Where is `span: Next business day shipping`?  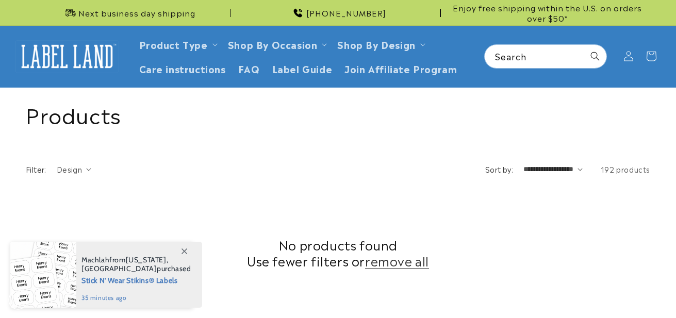
span: Next business day shipping is located at coordinates (137, 13).